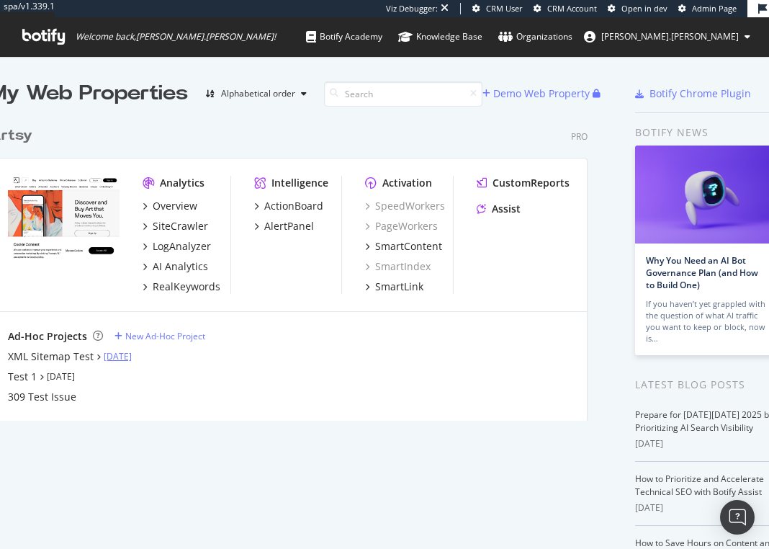 The height and width of the screenshot is (549, 769). What do you see at coordinates (344, 37) in the screenshot?
I see `div: Botify Academy` at bounding box center [344, 37].